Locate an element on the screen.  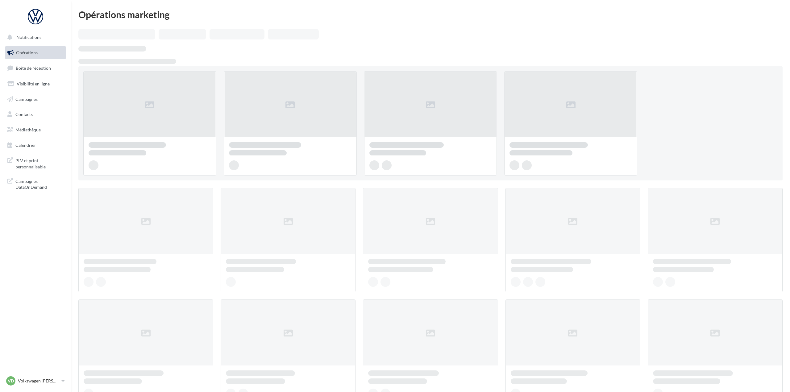
span: Campagnes is located at coordinates (27, 99).